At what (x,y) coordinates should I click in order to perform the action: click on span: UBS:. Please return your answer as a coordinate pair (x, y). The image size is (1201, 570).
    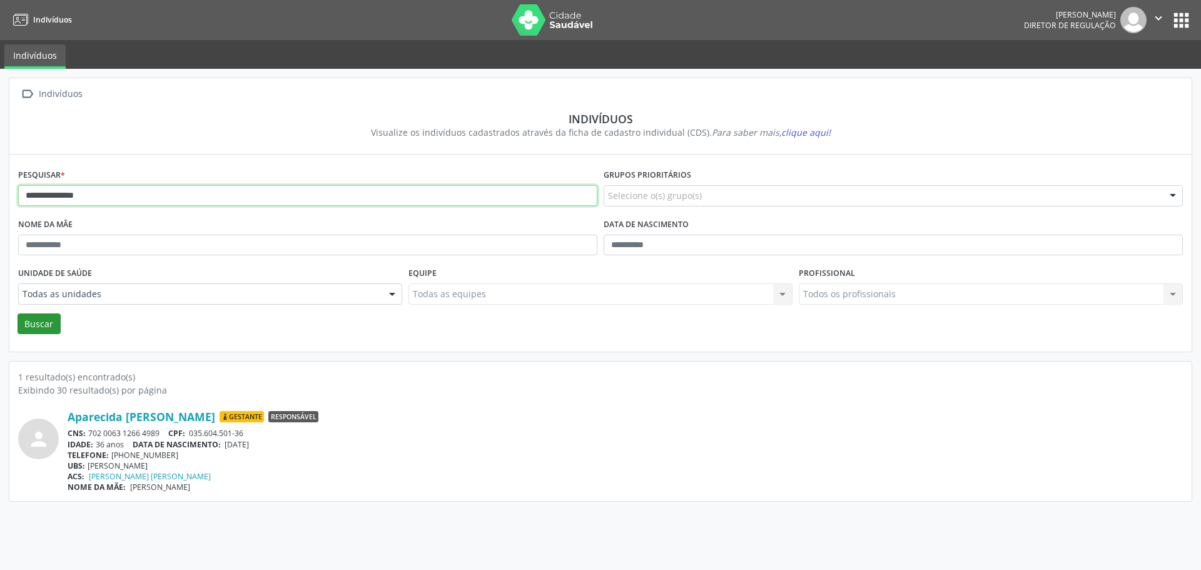
    Looking at the image, I should click on (76, 465).